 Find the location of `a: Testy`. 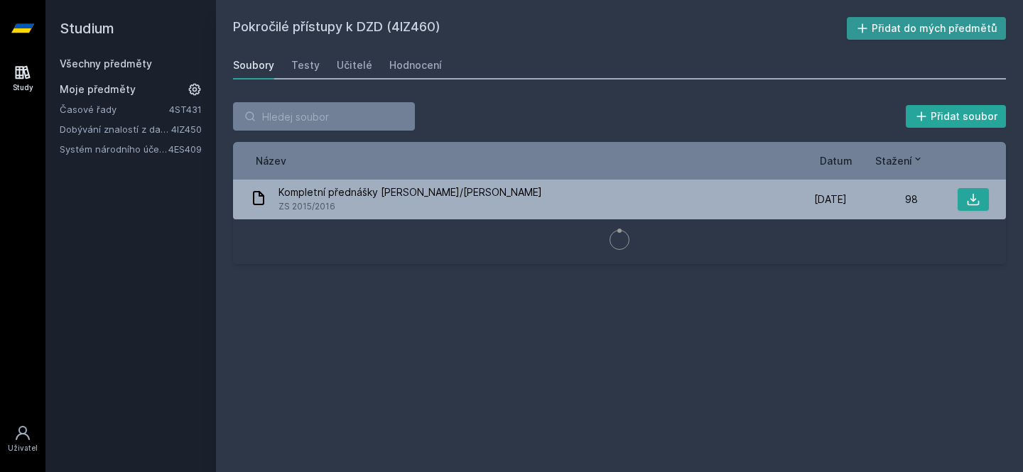

a: Testy is located at coordinates (305, 65).